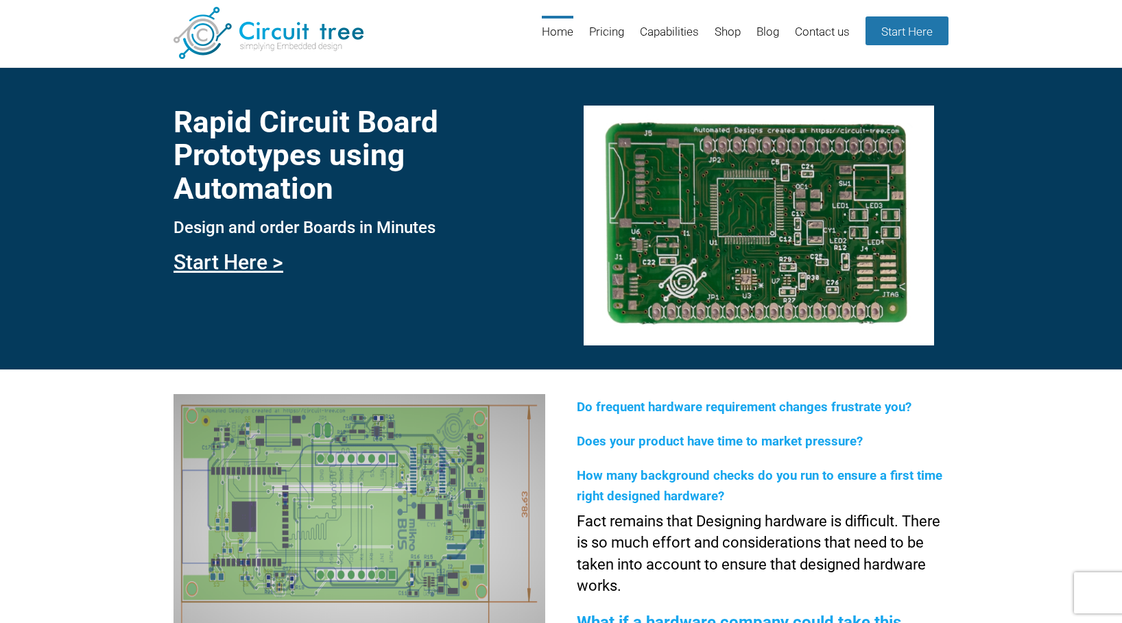  I want to click on p: Fact remains that Designing hardware is difficult. There is so much effort and considerations tha..., so click(762, 554).